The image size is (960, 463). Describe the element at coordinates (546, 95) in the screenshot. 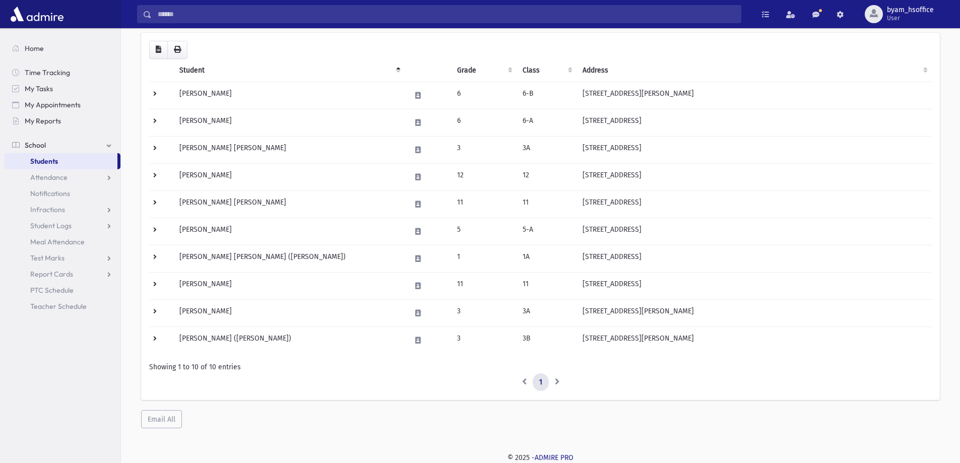

I see `td: 6-B` at that location.